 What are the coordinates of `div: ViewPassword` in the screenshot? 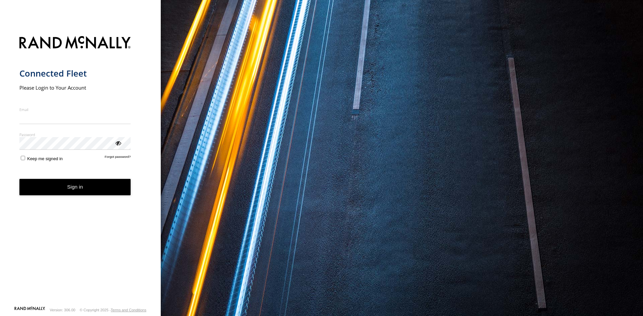 It's located at (118, 143).